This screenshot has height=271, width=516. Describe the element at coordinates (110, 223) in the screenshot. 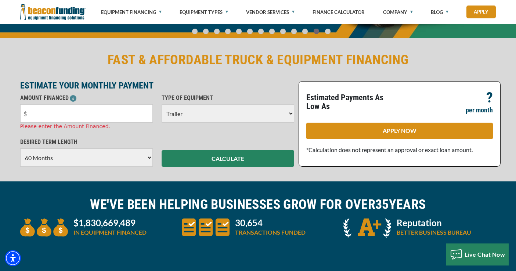

I see `p: $1,830,669,489` at that location.